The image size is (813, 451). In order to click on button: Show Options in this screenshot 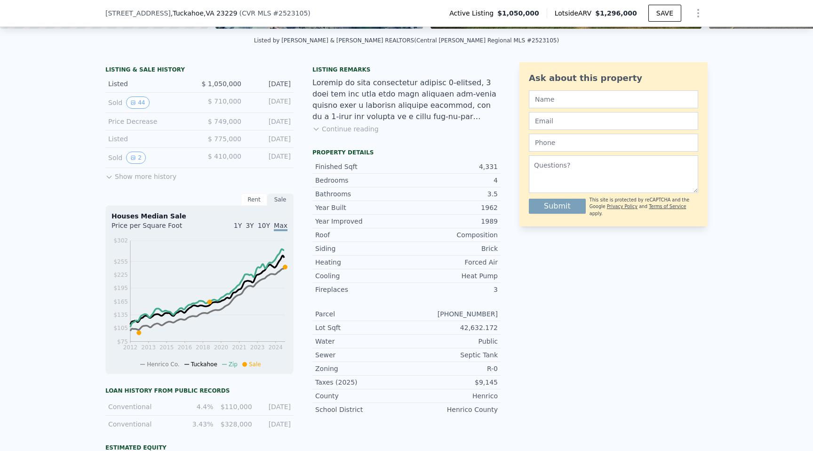, I will do `click(698, 13)`.